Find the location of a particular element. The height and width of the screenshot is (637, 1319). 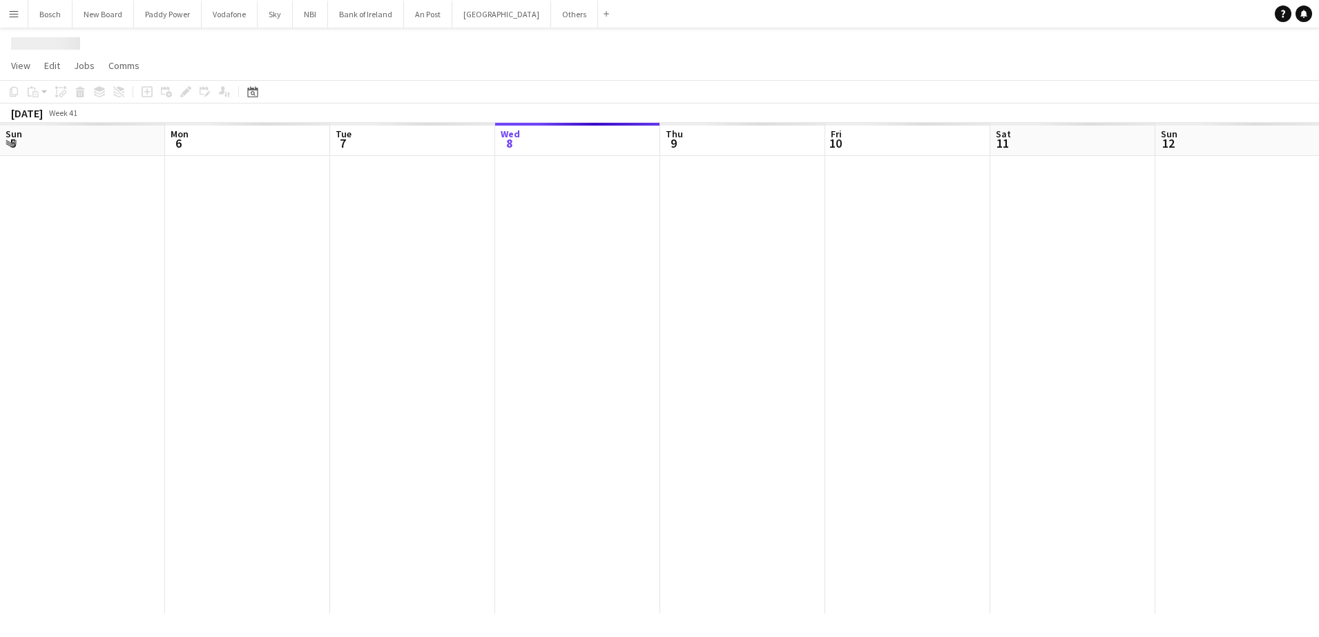

a: View is located at coordinates (21, 66).